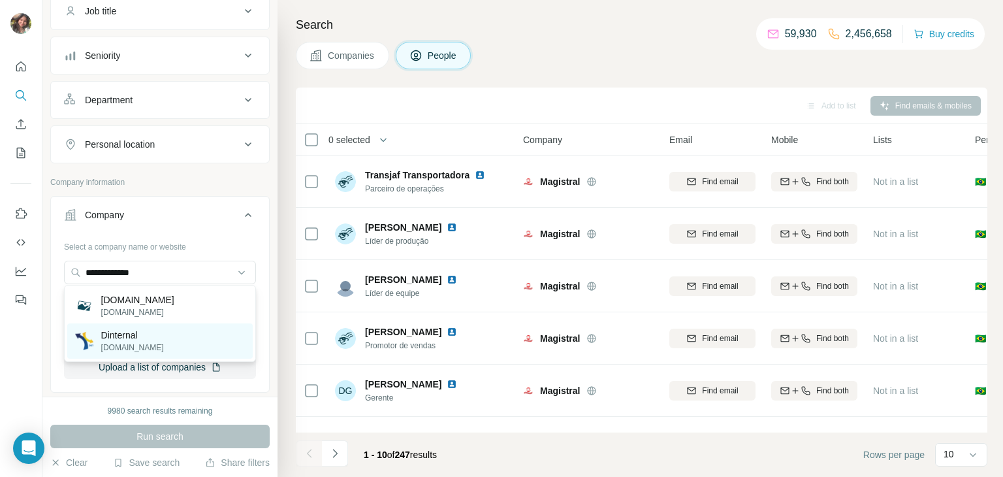  What do you see at coordinates (21, 153) in the screenshot?
I see `button: My lists` at bounding box center [21, 153].